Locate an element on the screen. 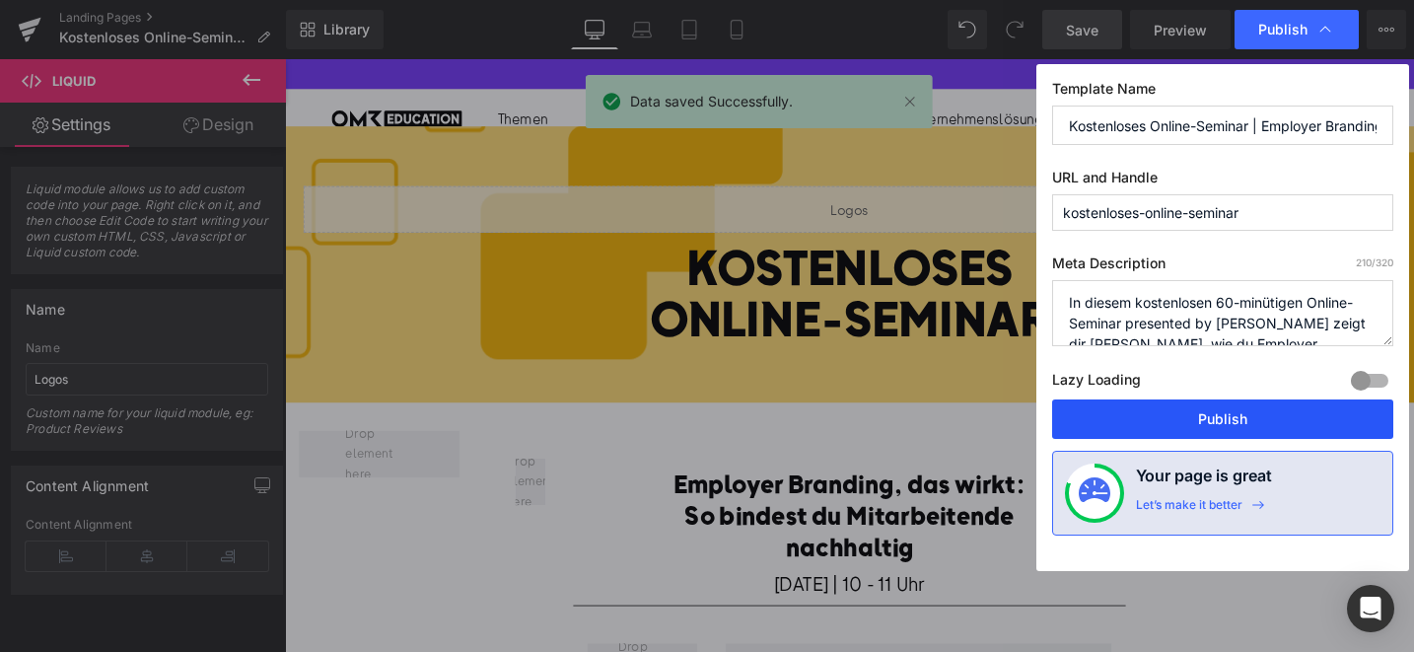 The image size is (1414, 652). nav: Hauptmenü is located at coordinates (522, 63).